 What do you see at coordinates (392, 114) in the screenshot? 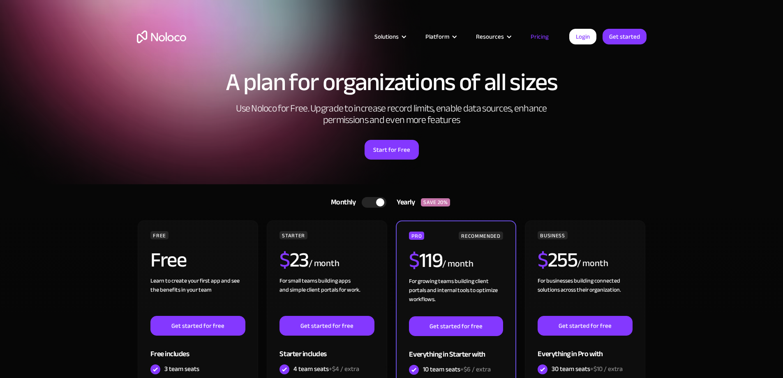
I see `h2: Use Noloco for Free. Upgrade to increase record limits, enable data sources, enhance permissions ...` at bounding box center [392, 114].